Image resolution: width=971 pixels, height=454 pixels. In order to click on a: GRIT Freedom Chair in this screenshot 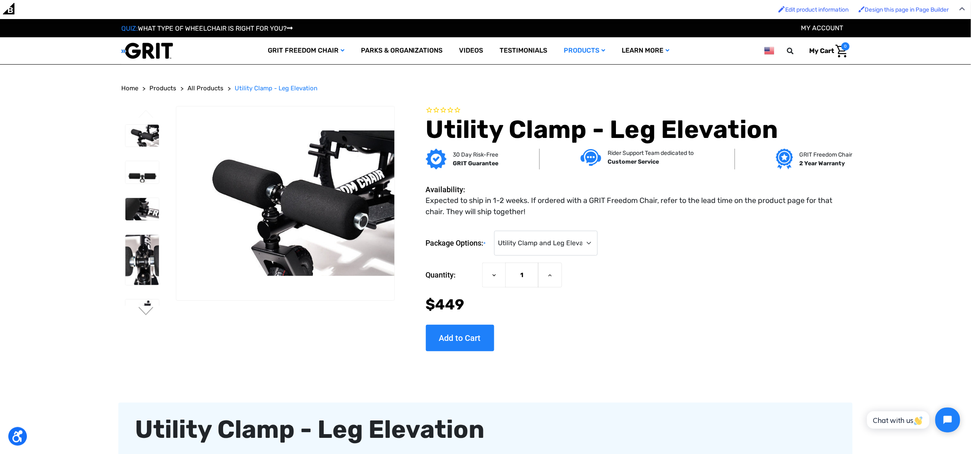, I will do `click(306, 50)`.